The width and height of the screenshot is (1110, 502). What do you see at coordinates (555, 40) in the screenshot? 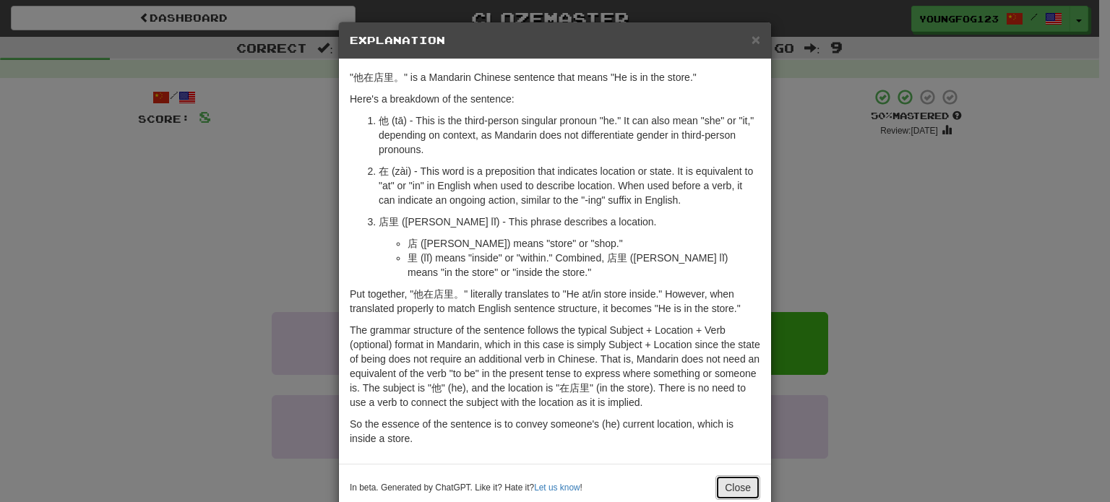
I see `h5: Explanation` at bounding box center [555, 40].